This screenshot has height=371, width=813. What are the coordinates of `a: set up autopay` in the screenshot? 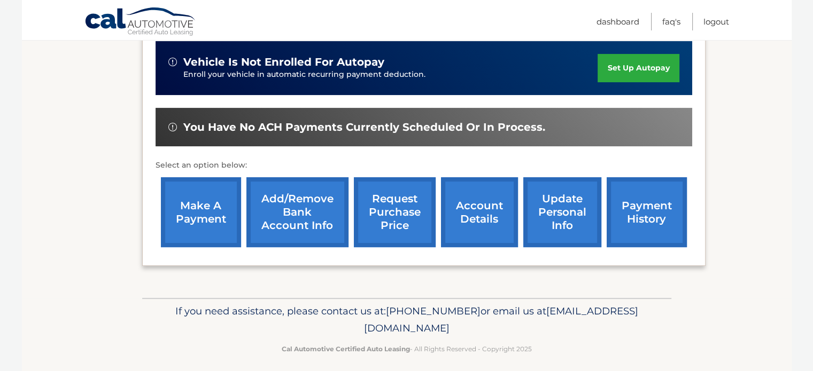 It's located at (638, 68).